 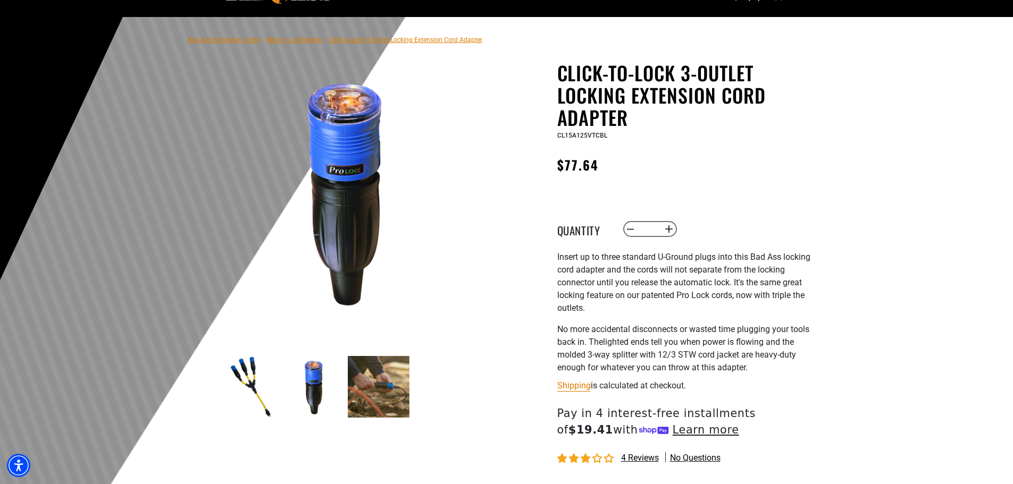 I want to click on div: is calculated at checkout., so click(x=687, y=385).